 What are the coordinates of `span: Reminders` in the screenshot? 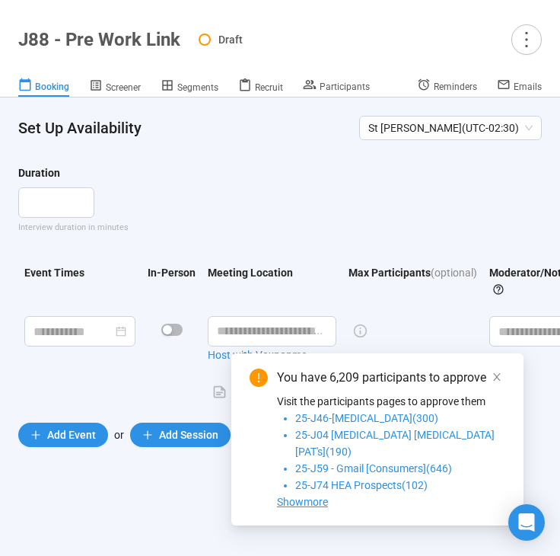 It's located at (455, 87).